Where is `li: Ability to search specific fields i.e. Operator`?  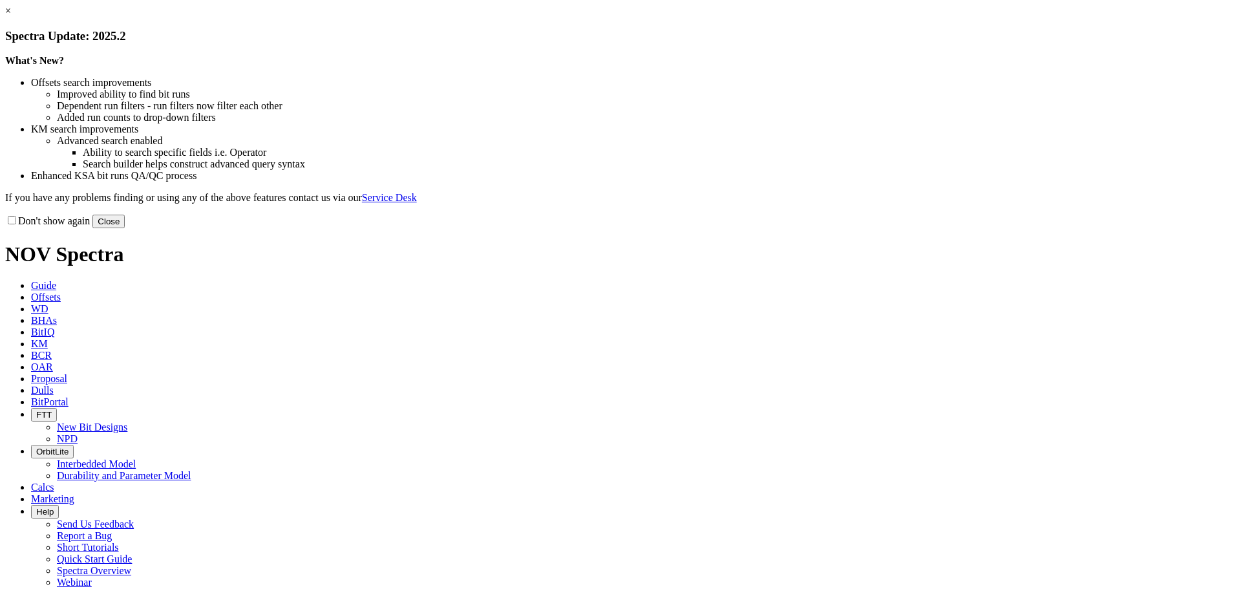
li: Ability to search specific fields i.e. Operator is located at coordinates (659, 152).